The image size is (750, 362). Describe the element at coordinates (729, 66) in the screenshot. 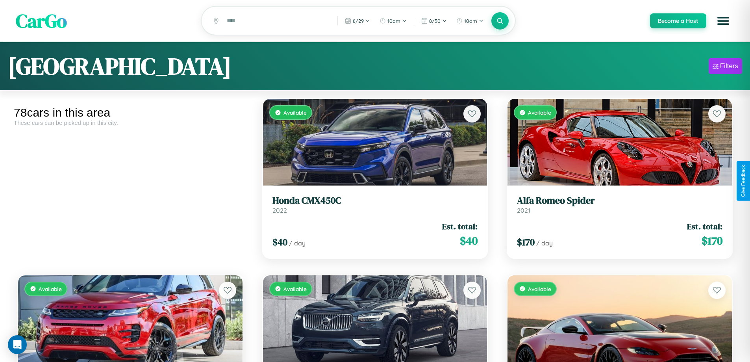

I see `div: Filters` at that location.